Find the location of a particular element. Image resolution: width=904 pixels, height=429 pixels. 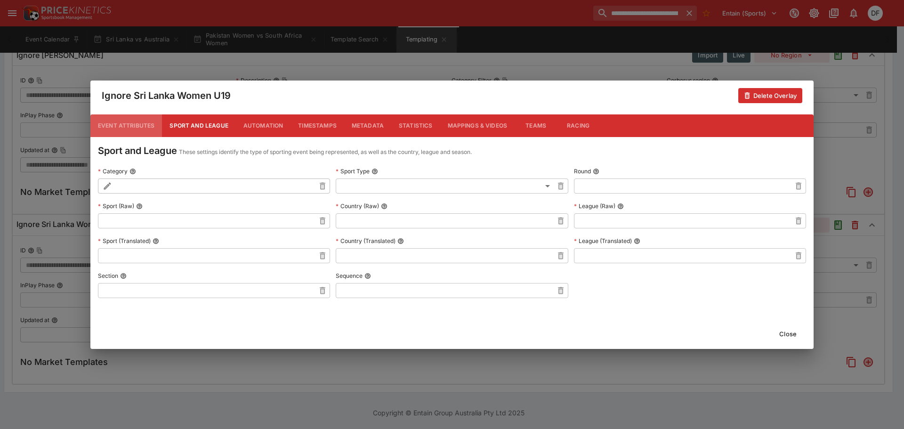

p: Section is located at coordinates (108, 276).